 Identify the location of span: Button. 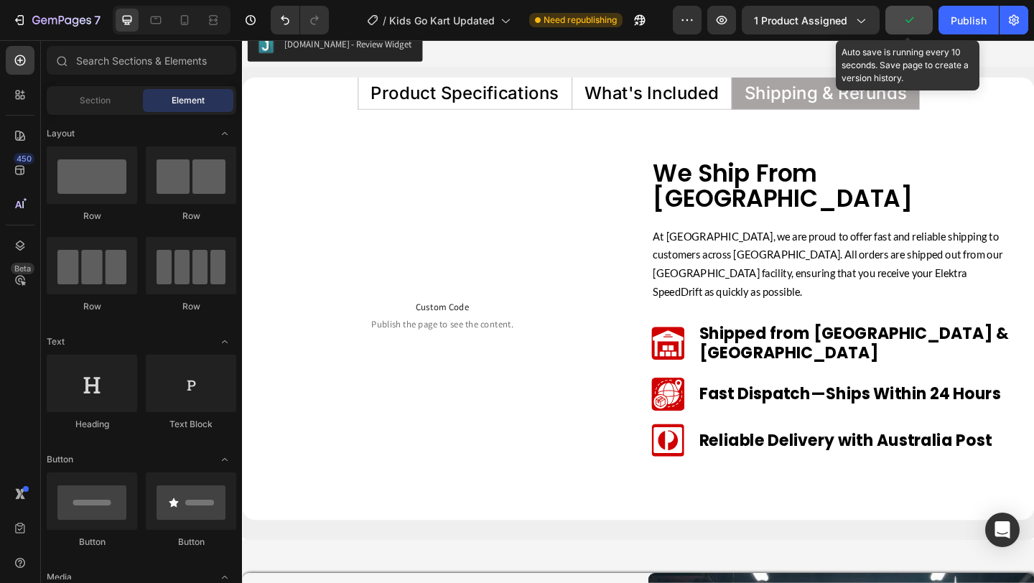
(60, 460).